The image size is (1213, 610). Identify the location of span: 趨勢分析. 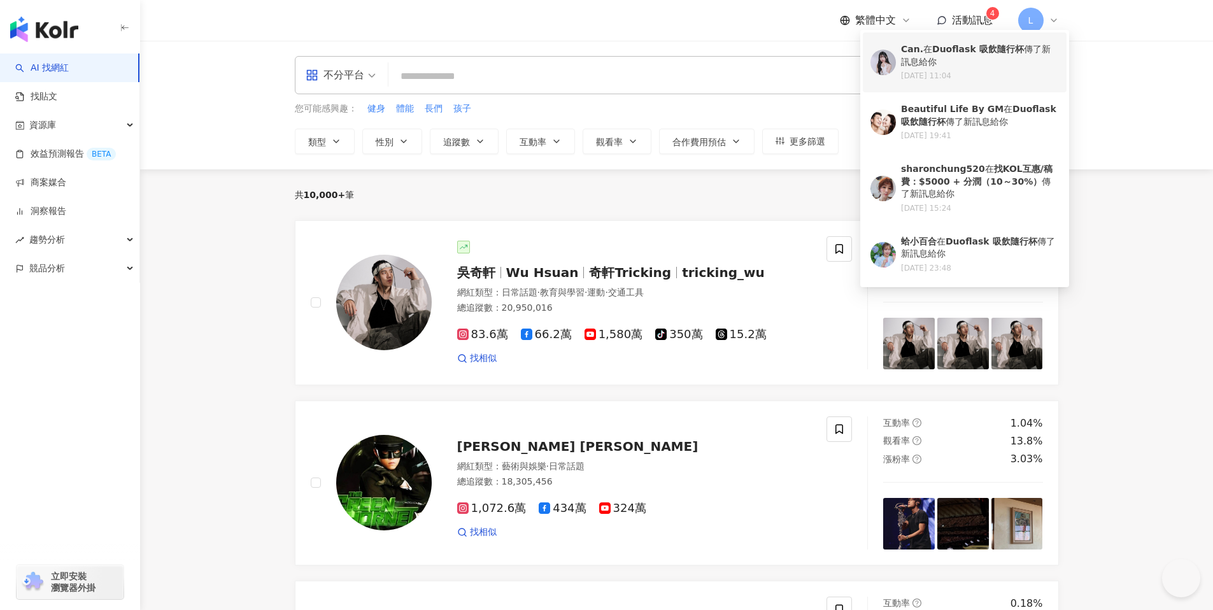
(47, 239).